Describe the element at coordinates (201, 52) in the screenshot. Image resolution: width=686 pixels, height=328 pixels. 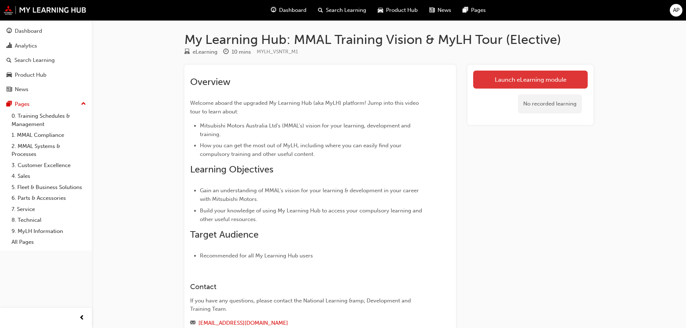
I see `div: Type` at that location.